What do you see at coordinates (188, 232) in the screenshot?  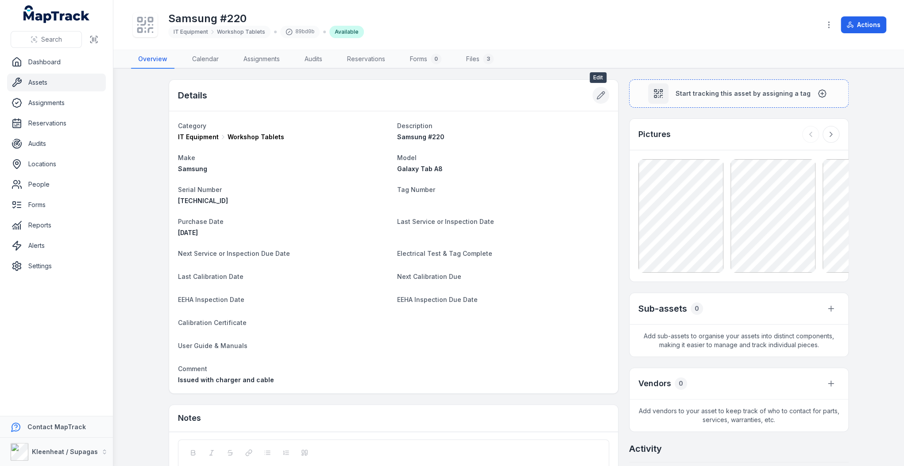 I see `time: 18/03/2025, 12:00:00 am` at bounding box center [188, 232].